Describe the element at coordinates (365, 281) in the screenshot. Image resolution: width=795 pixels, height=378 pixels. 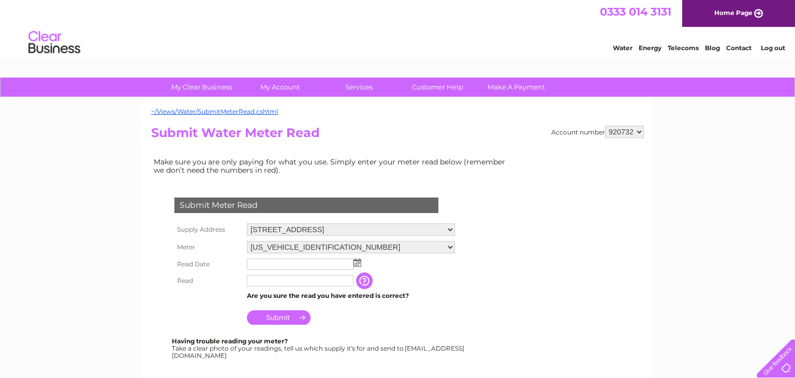
I see `input: Information` at that location.